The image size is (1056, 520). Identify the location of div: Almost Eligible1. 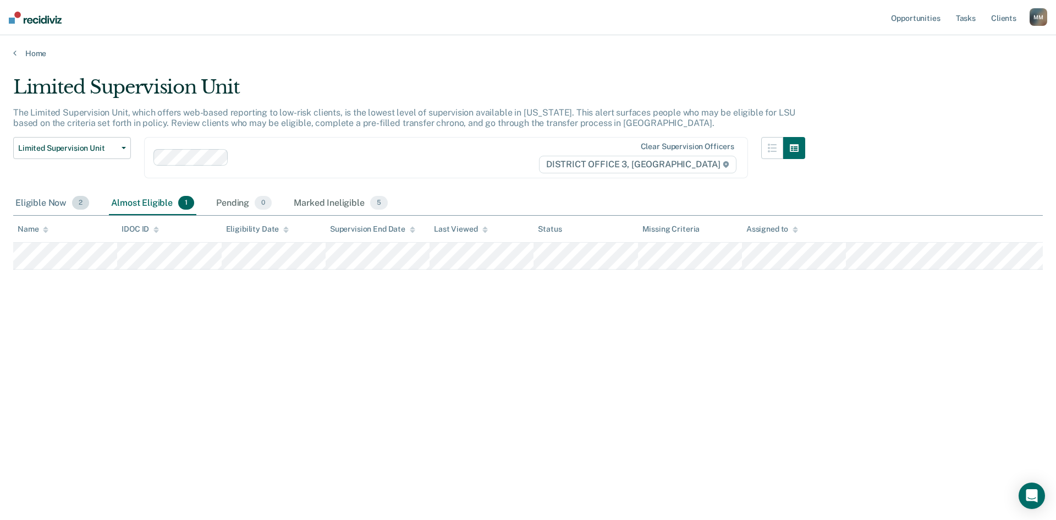
(152, 203).